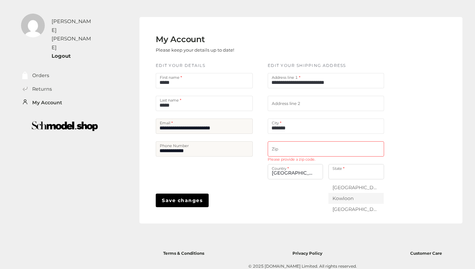  What do you see at coordinates (41, 75) in the screenshot?
I see `a: Orders` at bounding box center [41, 75].